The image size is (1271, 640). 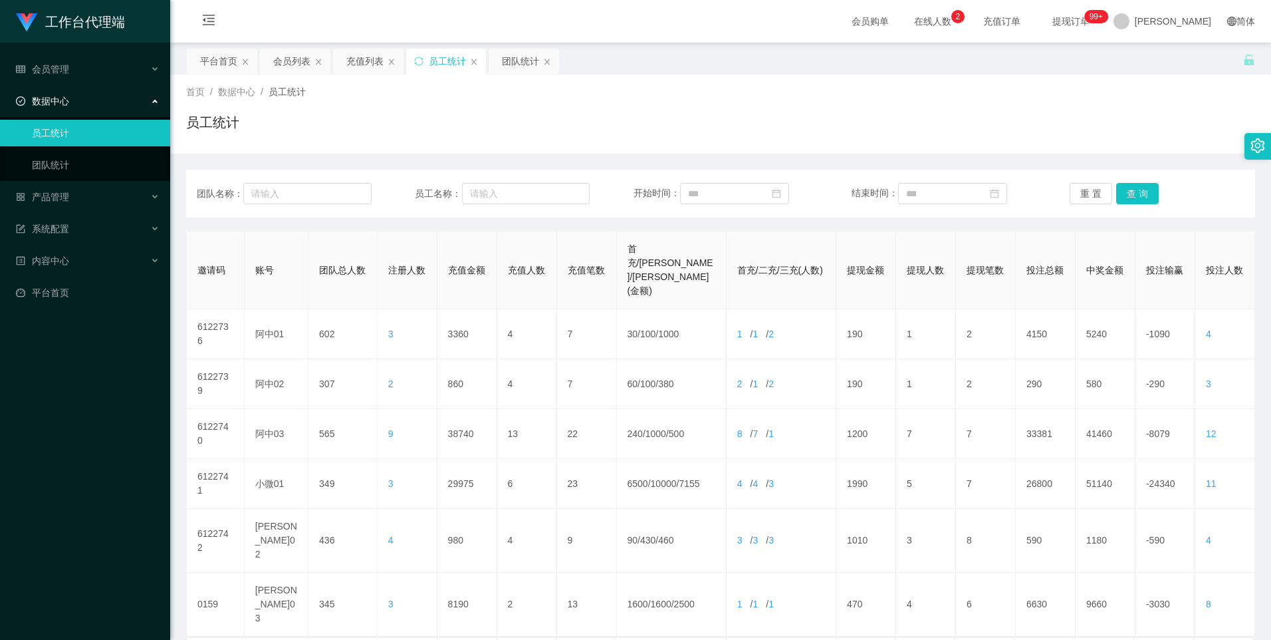 I want to click on span: 11, so click(x=1211, y=483).